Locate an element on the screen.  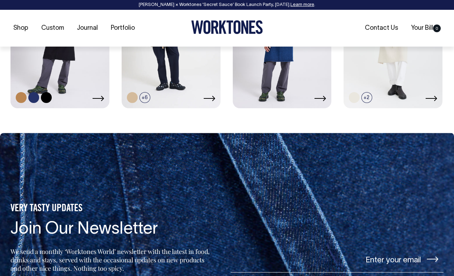
h4: Join Our Newsletter is located at coordinates (111, 229).